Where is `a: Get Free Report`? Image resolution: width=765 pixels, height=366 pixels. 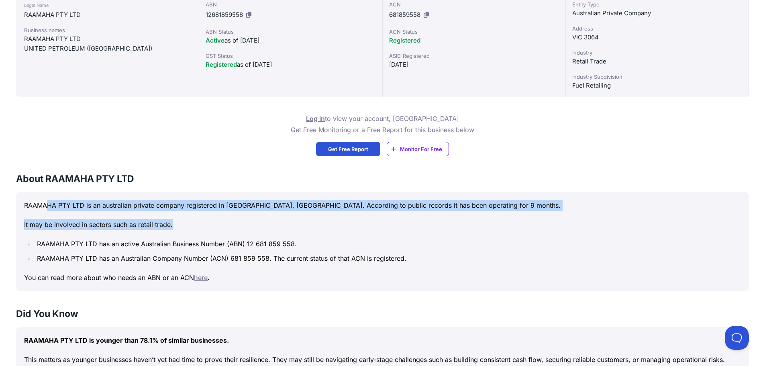
a: Get Free Report is located at coordinates (348, 149).